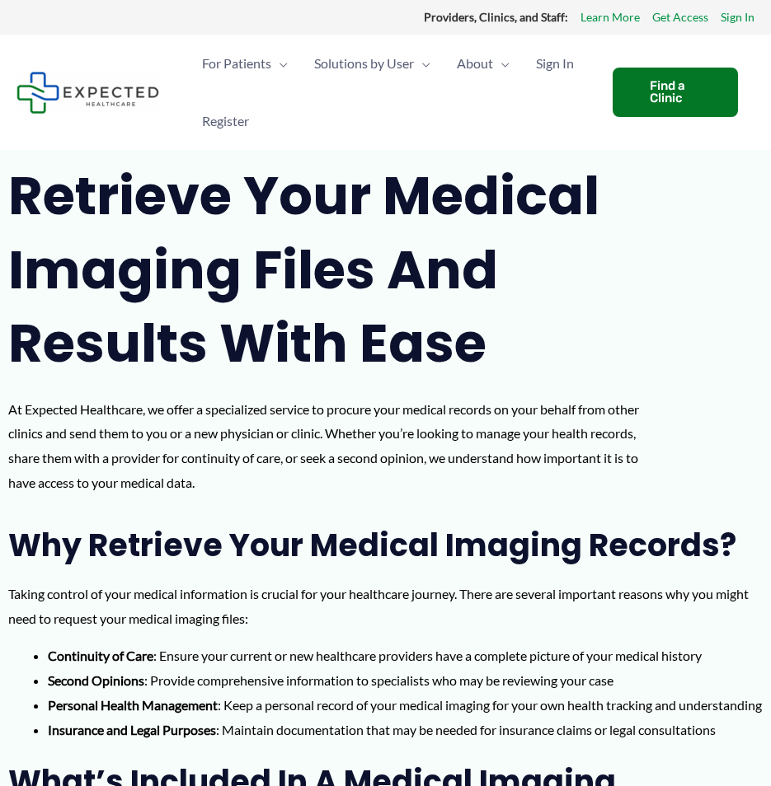 The width and height of the screenshot is (771, 786). I want to click on span: For Patients, so click(237, 63).